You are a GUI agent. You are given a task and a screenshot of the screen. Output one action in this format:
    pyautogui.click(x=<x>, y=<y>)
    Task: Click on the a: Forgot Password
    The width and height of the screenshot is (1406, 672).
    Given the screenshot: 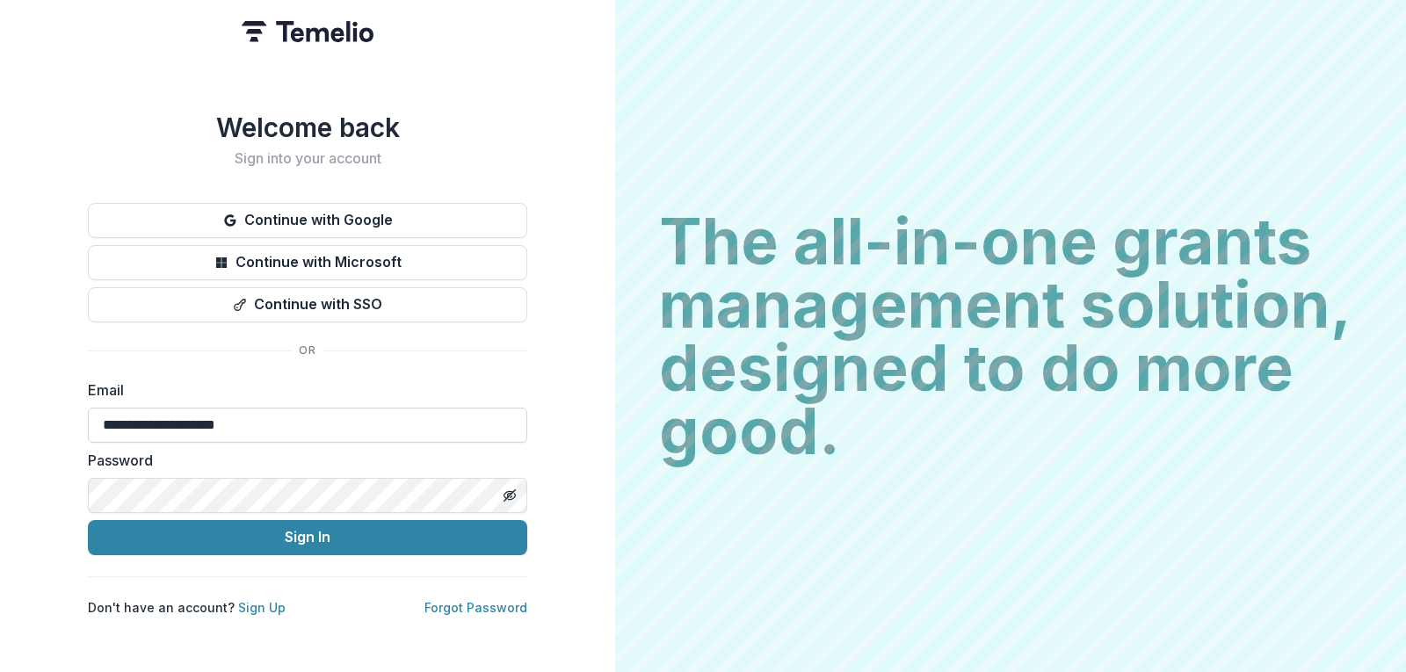 What is the action you would take?
    pyautogui.click(x=475, y=607)
    